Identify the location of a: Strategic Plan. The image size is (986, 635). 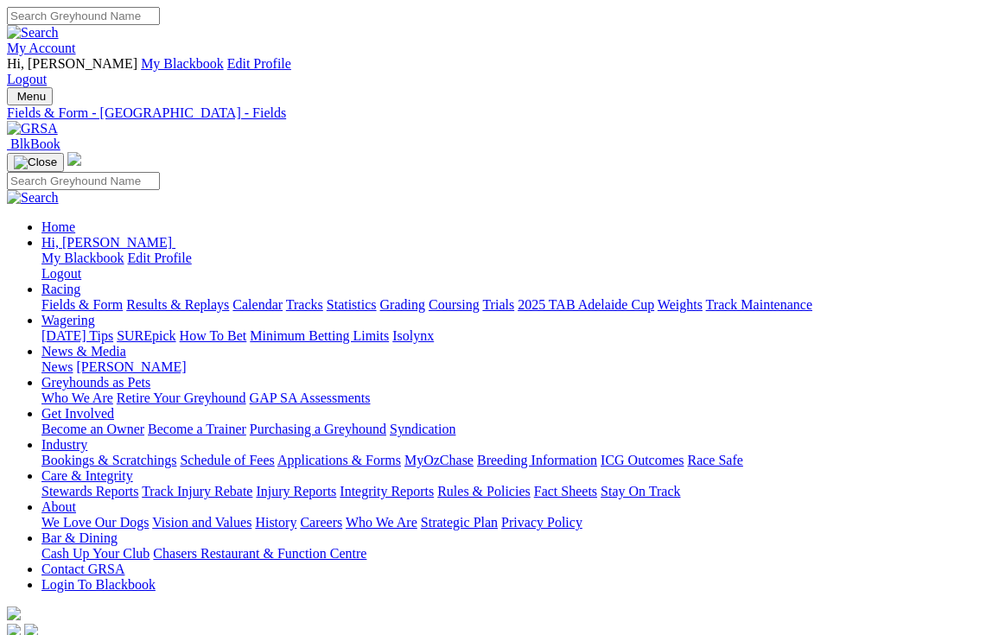
(459, 522).